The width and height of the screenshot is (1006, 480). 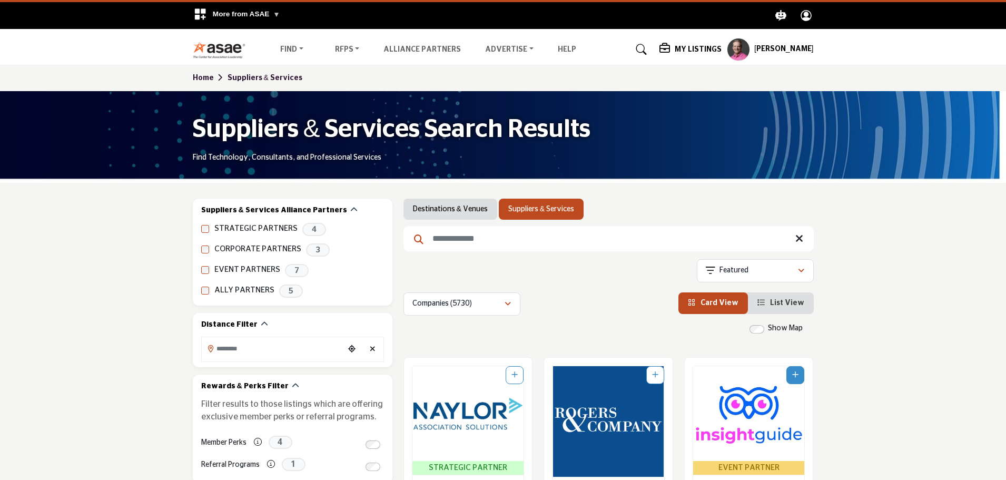 What do you see at coordinates (749, 467) in the screenshot?
I see `span: EVENT PARTNER` at bounding box center [749, 467].